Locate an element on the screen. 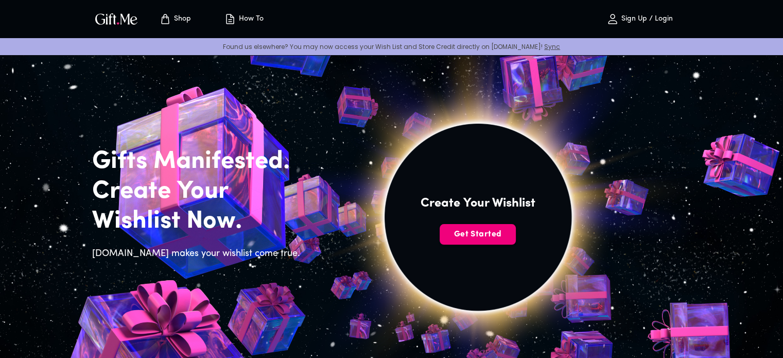  span: Get Started is located at coordinates (478, 234).